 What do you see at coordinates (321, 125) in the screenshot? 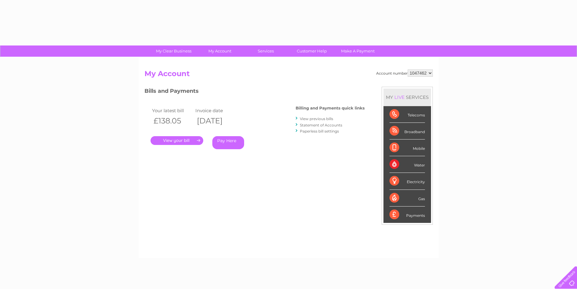
I see `a: Statement of Accounts` at bounding box center [321, 125].